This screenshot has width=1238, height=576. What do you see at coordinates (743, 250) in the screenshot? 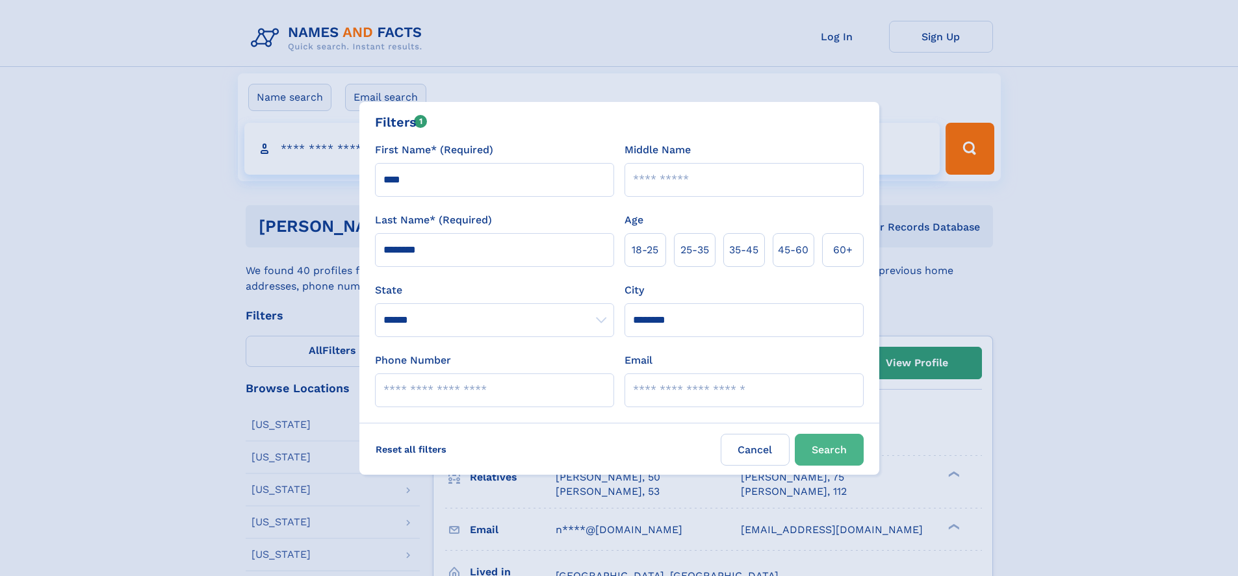
I see `span: 35‑45` at bounding box center [743, 250].